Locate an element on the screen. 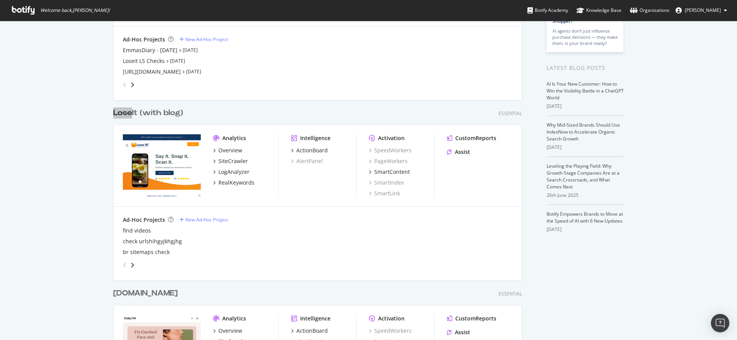  div: Organizations is located at coordinates (650, 10).